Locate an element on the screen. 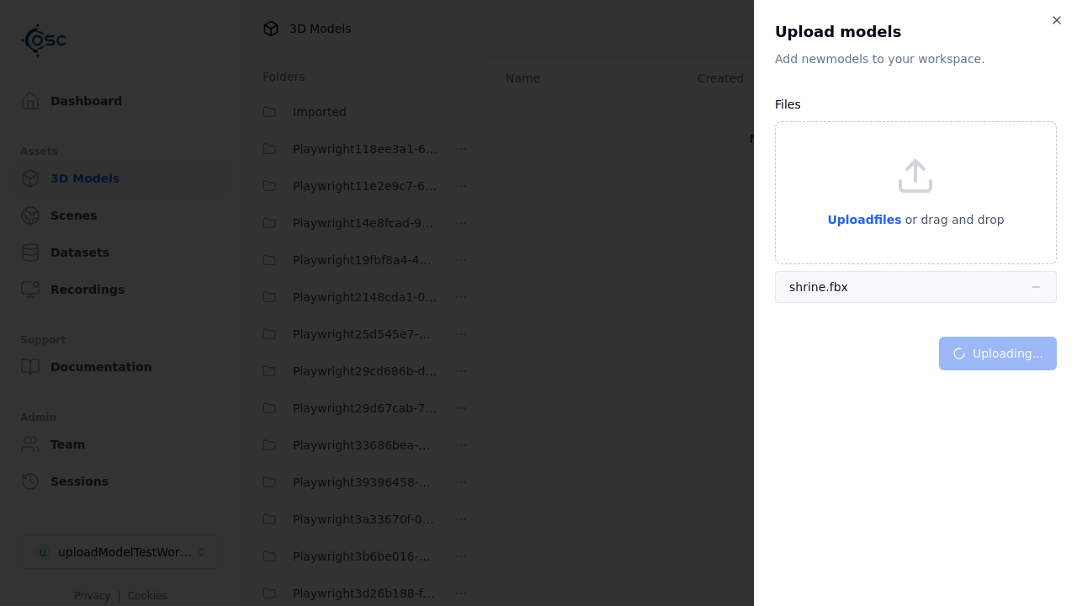  label: Files is located at coordinates (788, 104).